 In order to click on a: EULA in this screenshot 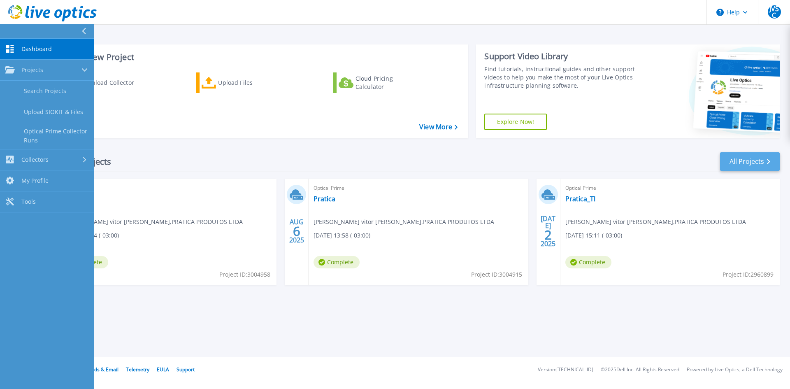, I will do `click(163, 369)`.